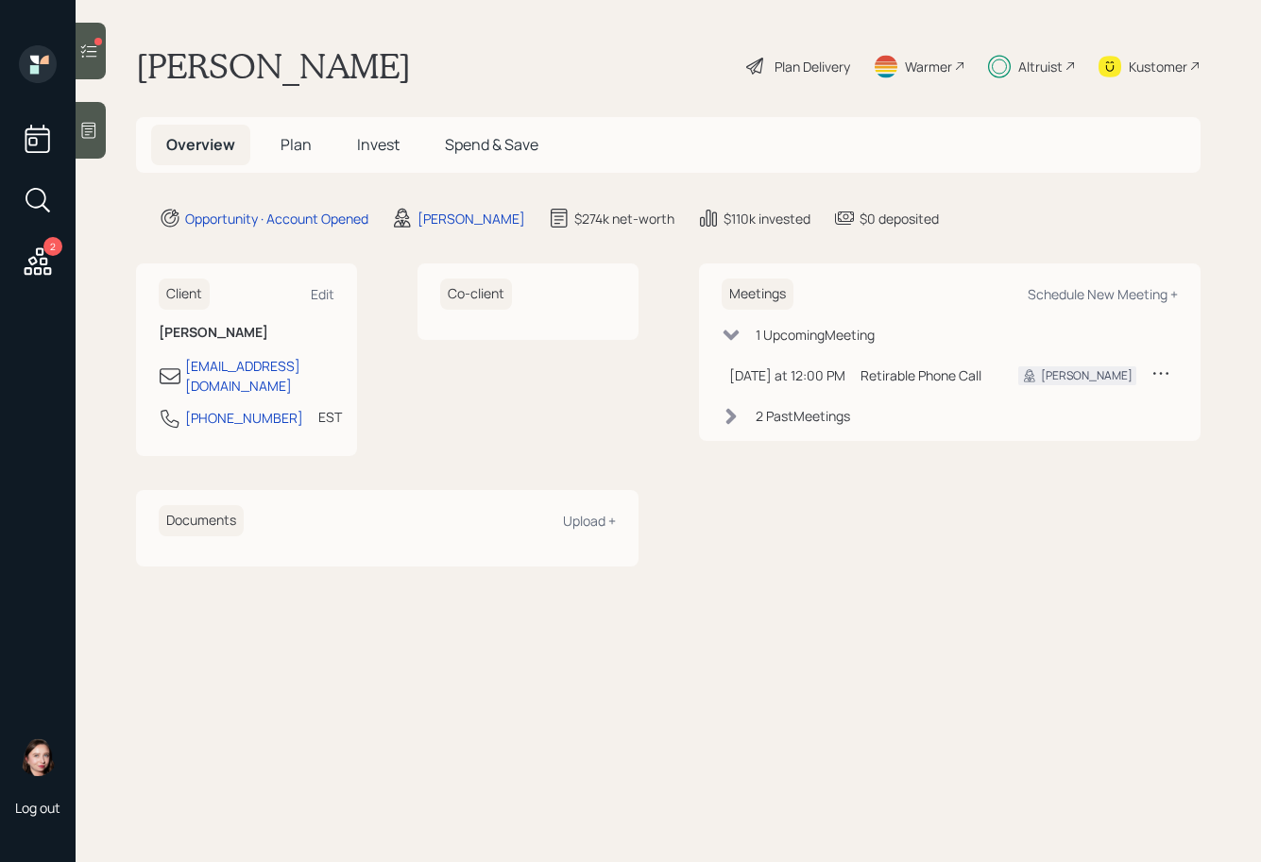  Describe the element at coordinates (928, 66) in the screenshot. I see `div: Warmer` at that location.